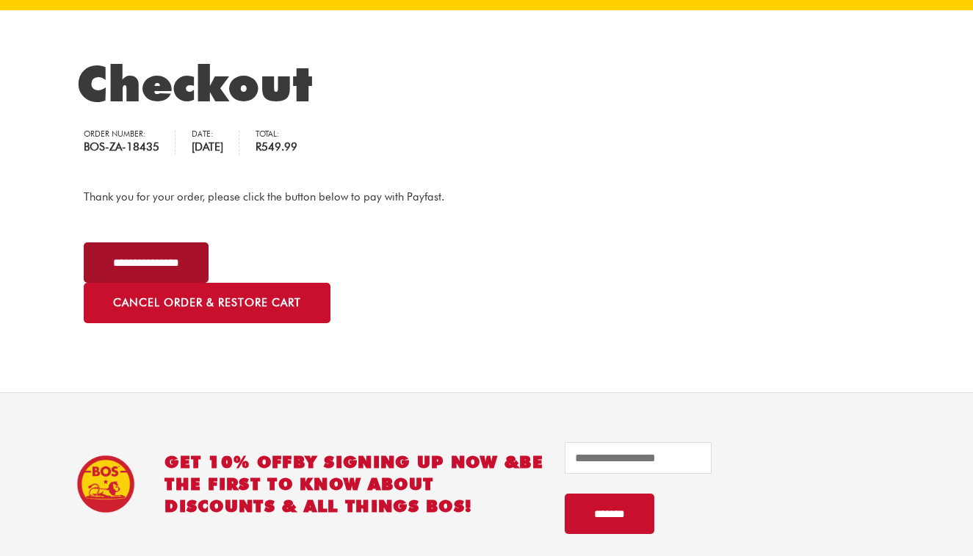 The width and height of the screenshot is (973, 556). I want to click on p: Thank you for your order, please click the button below to pay with Payfast., so click(486, 197).